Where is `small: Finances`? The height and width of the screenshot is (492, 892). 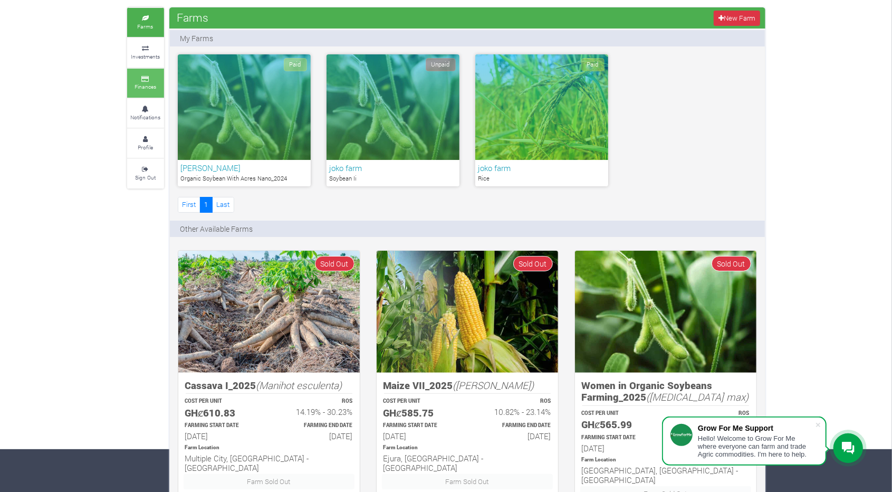 small: Finances is located at coordinates (145, 87).